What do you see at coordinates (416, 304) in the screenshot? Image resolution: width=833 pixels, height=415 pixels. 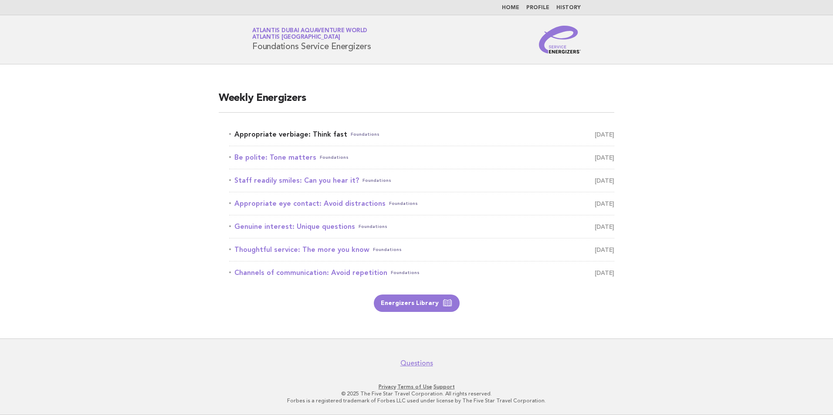 I see `a: Energizers Library` at bounding box center [416, 304].